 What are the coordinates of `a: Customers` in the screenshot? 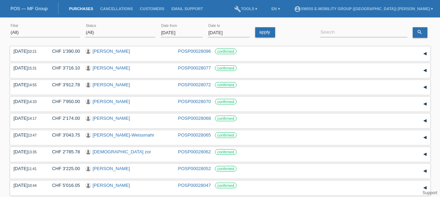 It's located at (152, 9).